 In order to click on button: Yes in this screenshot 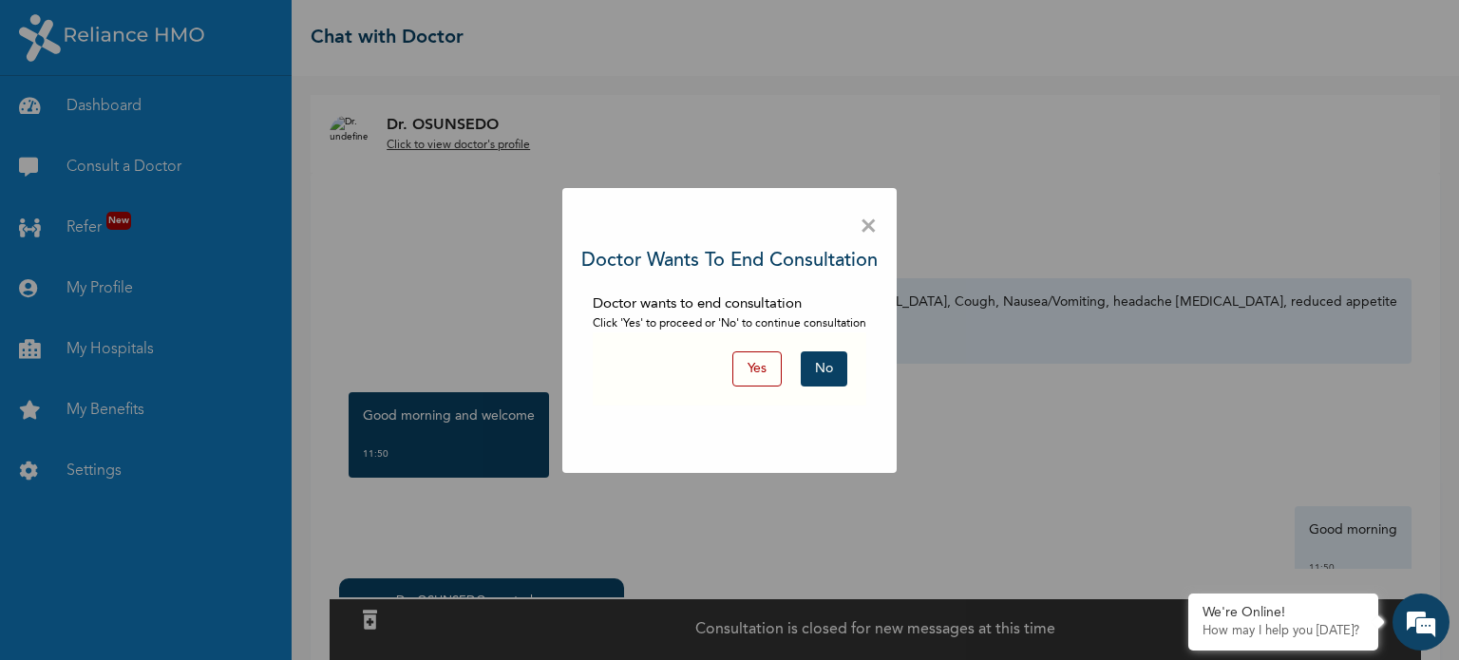, I will do `click(757, 369)`.